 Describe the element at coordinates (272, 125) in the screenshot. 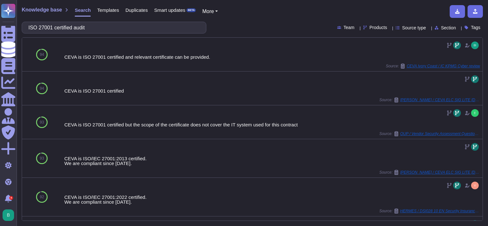

I see `div: CEVA is ISO 27001 certified but the scope of the certificate does not cover the IT system used fo...` at that location.